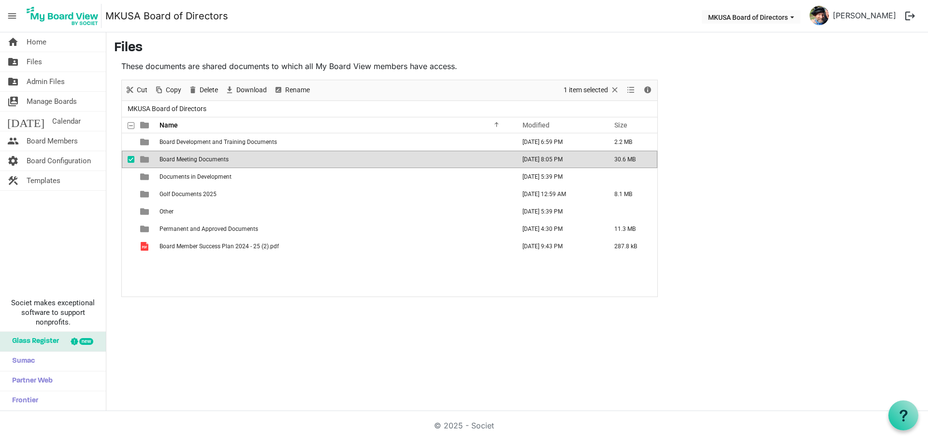 Image resolution: width=928 pixels, height=440 pixels. What do you see at coordinates (631, 247) in the screenshot?
I see `td: 287.8 kB is template cell column header Size` at bounding box center [631, 247].